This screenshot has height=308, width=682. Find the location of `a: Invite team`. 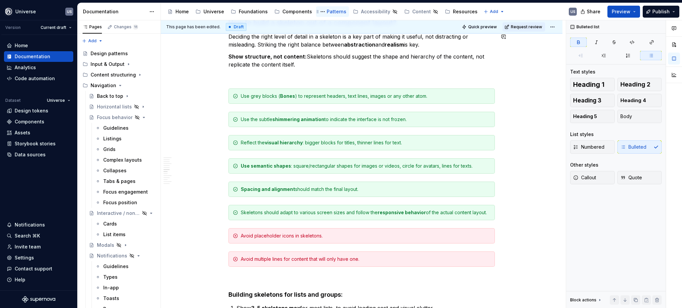

a: Invite team is located at coordinates (39, 247).